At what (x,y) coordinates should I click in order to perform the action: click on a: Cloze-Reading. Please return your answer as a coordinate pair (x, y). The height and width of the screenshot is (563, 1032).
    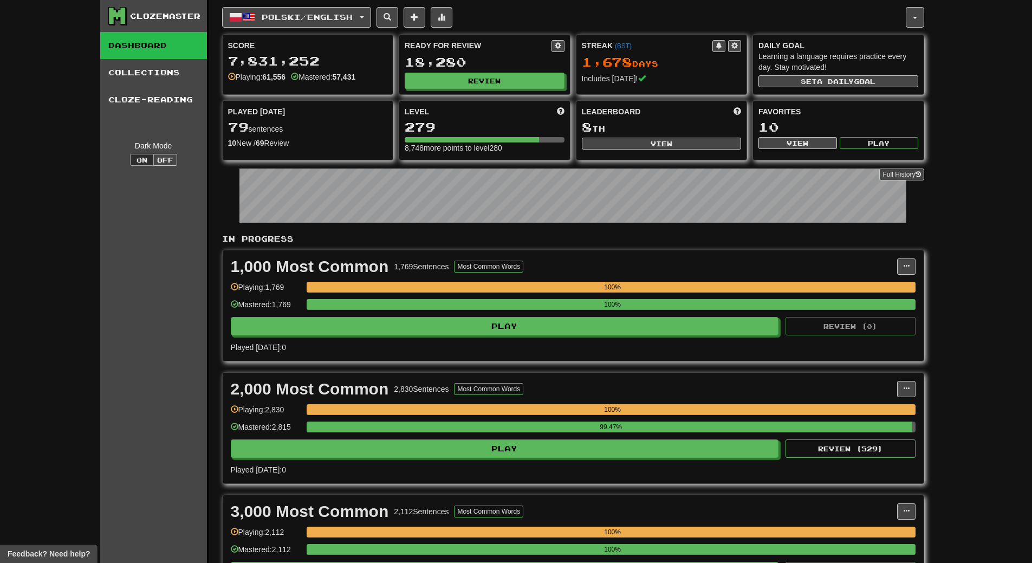
    Looking at the image, I should click on (153, 100).